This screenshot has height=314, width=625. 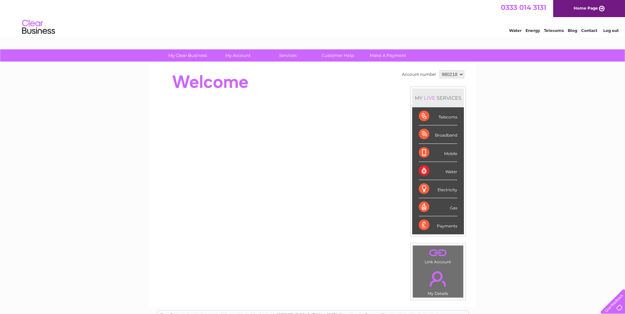 What do you see at coordinates (438, 256) in the screenshot?
I see `td: Link Account` at bounding box center [438, 256].